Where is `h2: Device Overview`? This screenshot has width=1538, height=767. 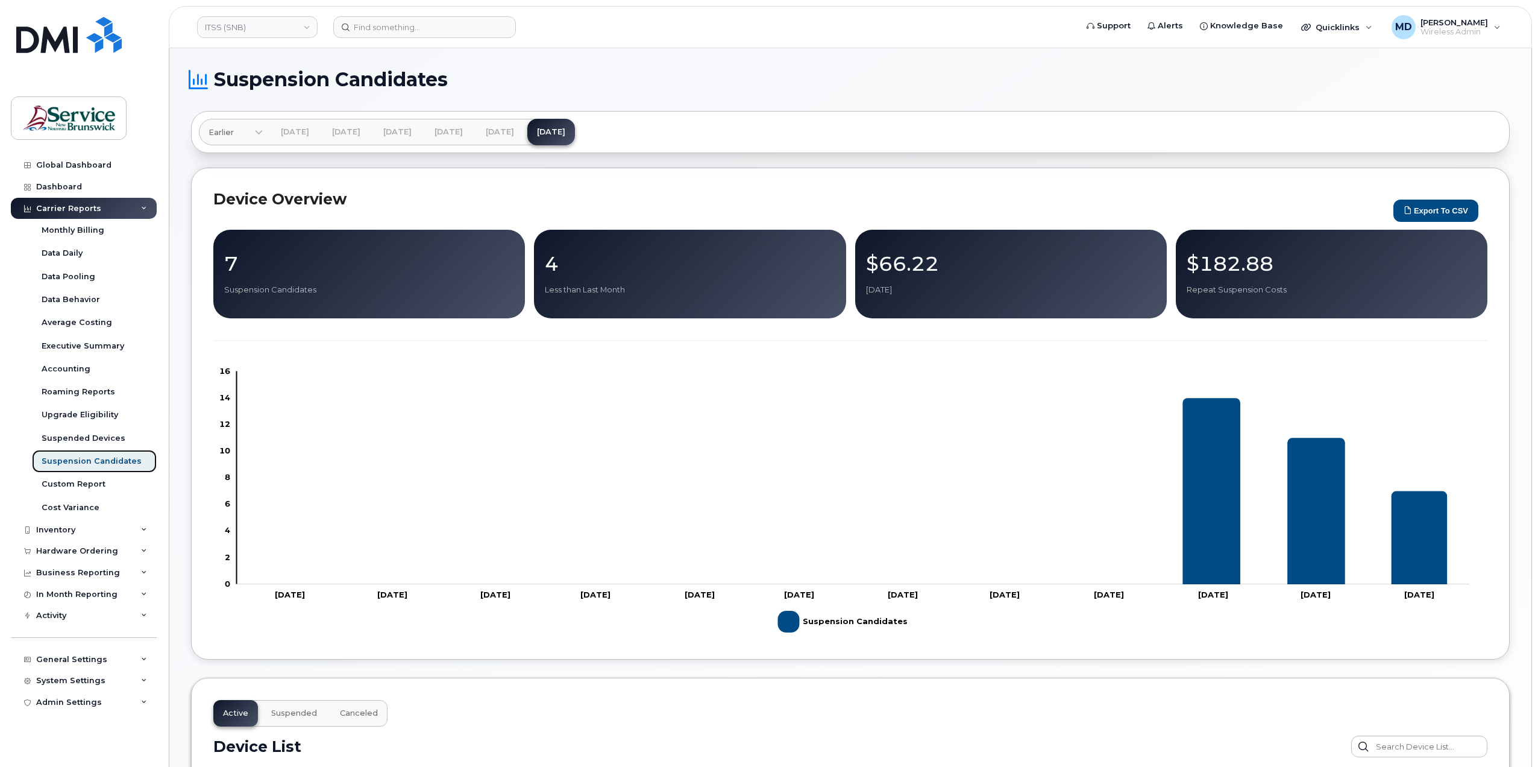 h2: Device Overview is located at coordinates (801, 199).